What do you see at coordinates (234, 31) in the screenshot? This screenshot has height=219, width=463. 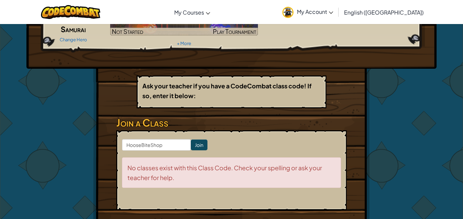 I see `span: Play Tournament` at bounding box center [234, 31].